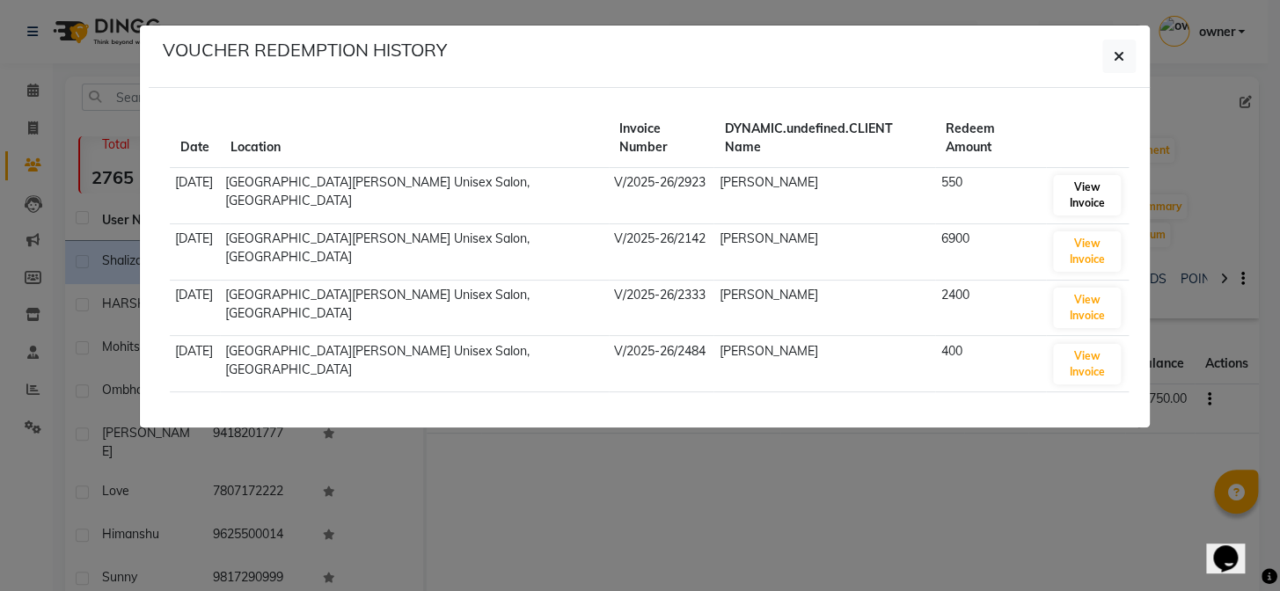 This screenshot has height=591, width=1280. Describe the element at coordinates (990, 364) in the screenshot. I see `td: 400` at that location.